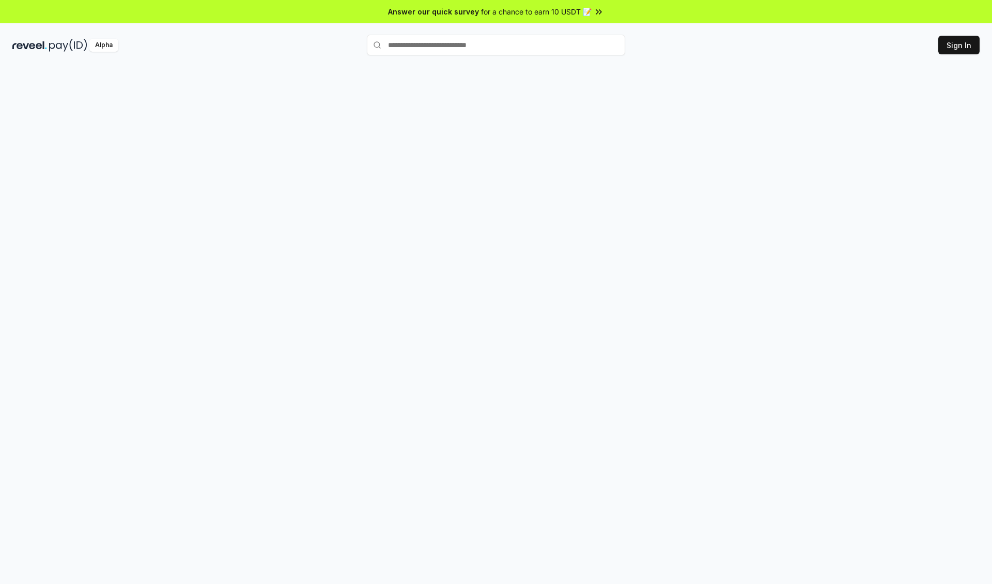 The width and height of the screenshot is (992, 584). I want to click on img: reveel_dark, so click(29, 45).